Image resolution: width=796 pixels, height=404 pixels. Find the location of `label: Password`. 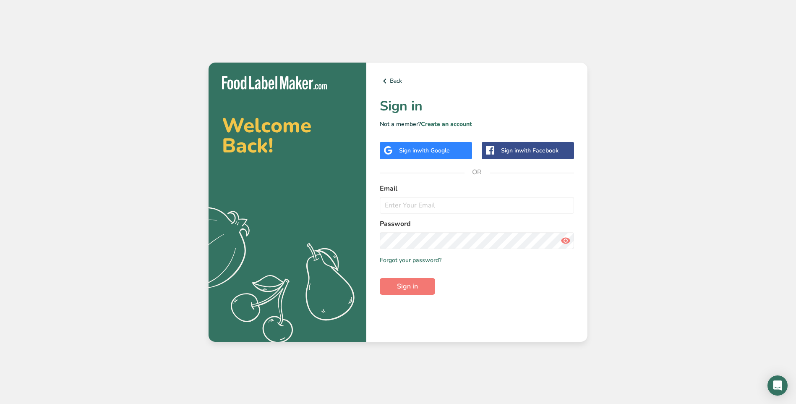

label: Password is located at coordinates (477, 224).